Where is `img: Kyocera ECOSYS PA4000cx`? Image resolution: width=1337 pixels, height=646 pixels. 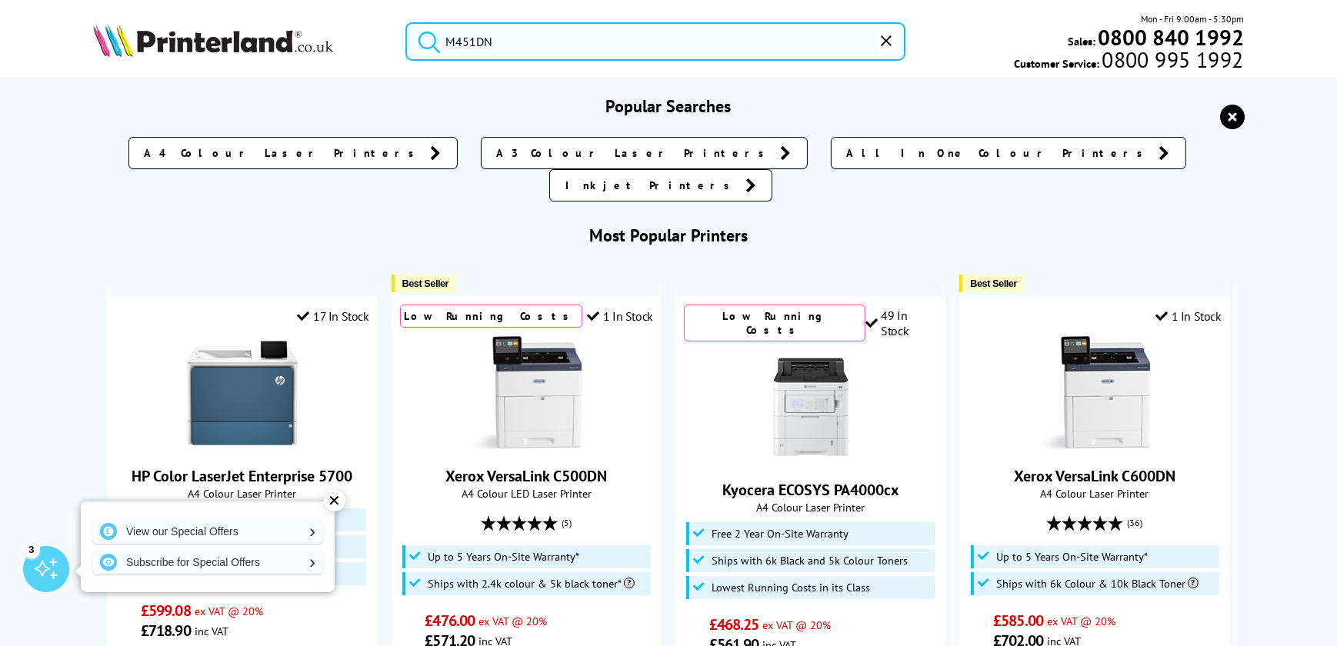 img: Kyocera ECOSYS PA4000cx is located at coordinates (811, 407).